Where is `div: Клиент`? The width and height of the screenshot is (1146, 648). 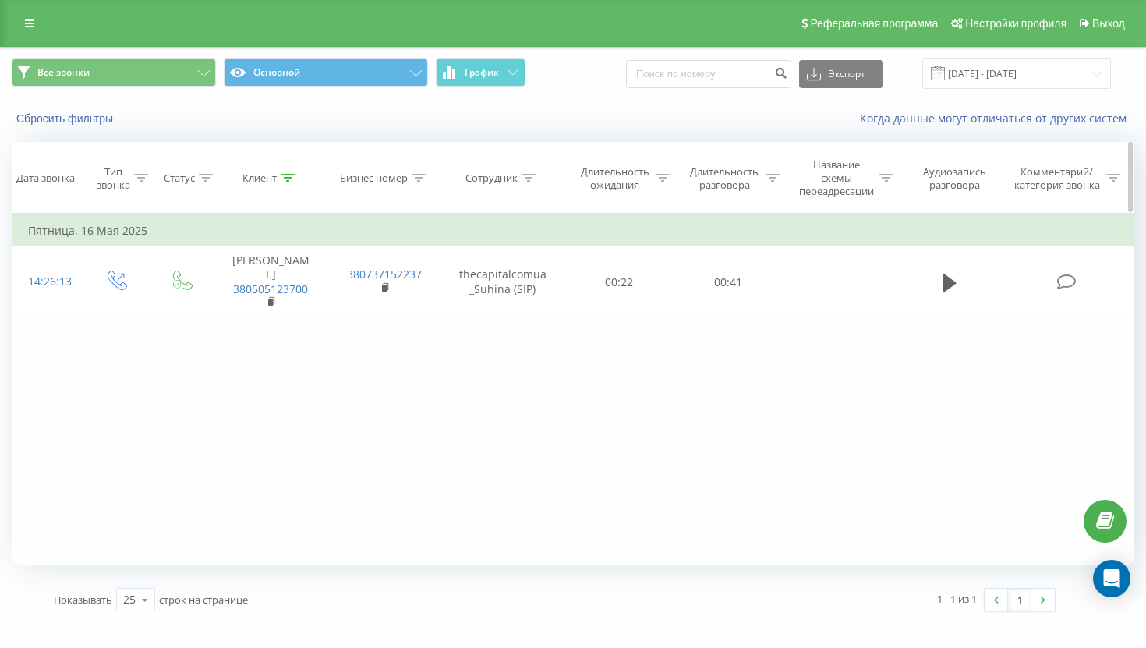 div: Клиент is located at coordinates (260, 178).